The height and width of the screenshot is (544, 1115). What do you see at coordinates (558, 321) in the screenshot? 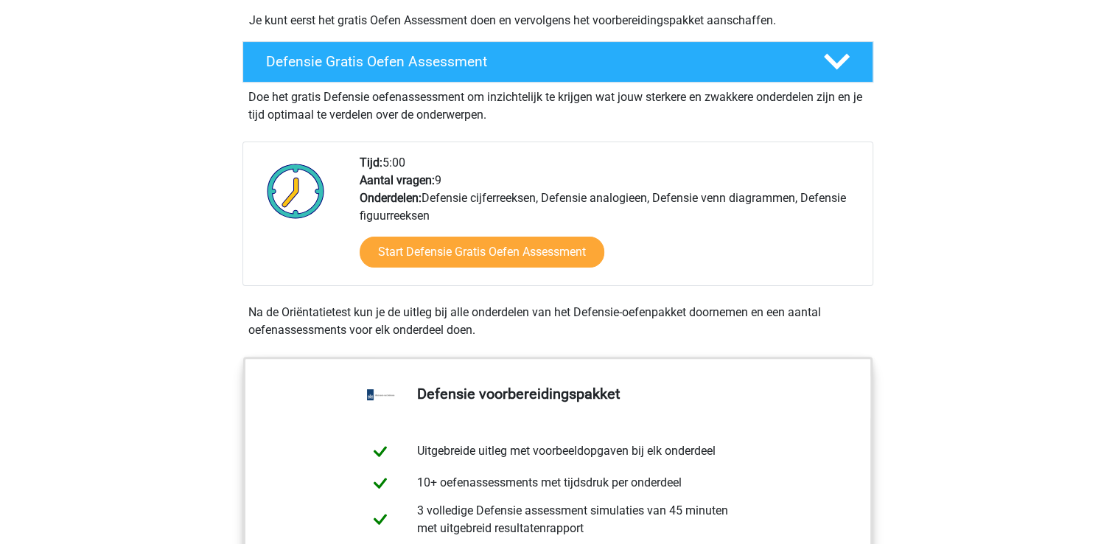
I see `div: Na de Oriëntatietest kun je de uitleg bij alle onderdelen van het Defensie-oefenpakket doornemen ...` at bounding box center [558, 321].